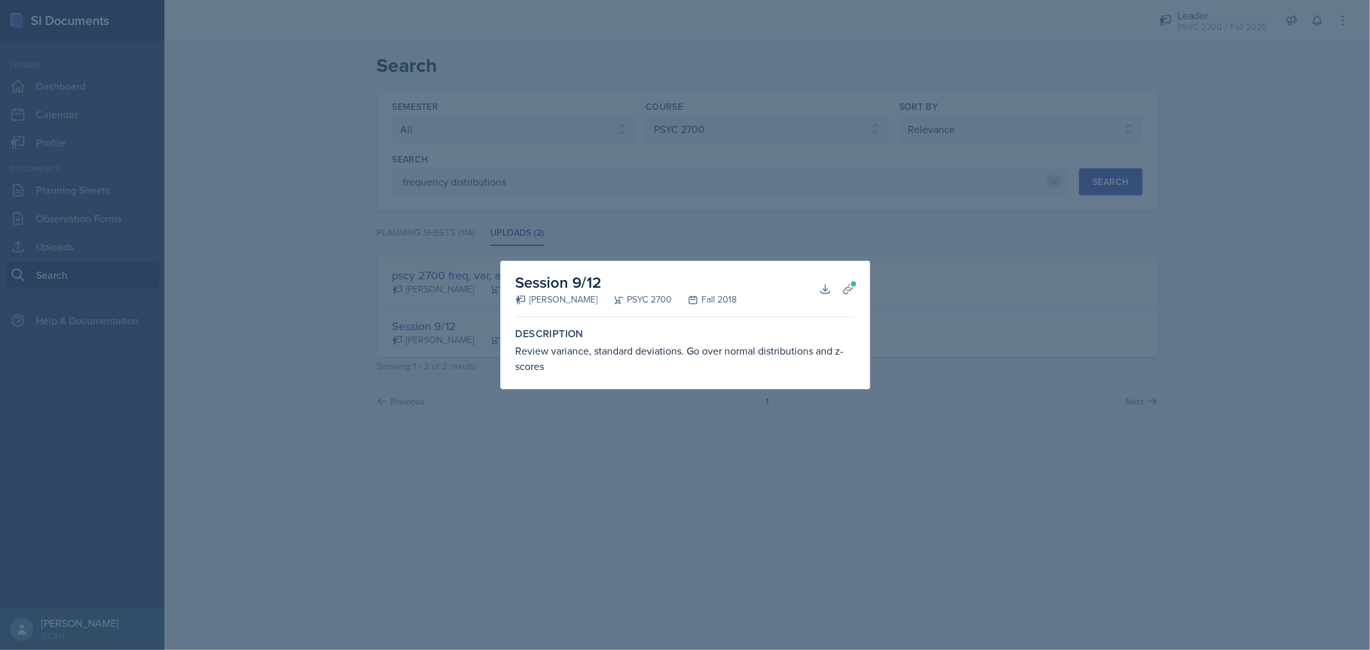 This screenshot has width=1370, height=650. What do you see at coordinates (626, 283) in the screenshot?
I see `h2: Session 9/12` at bounding box center [626, 283].